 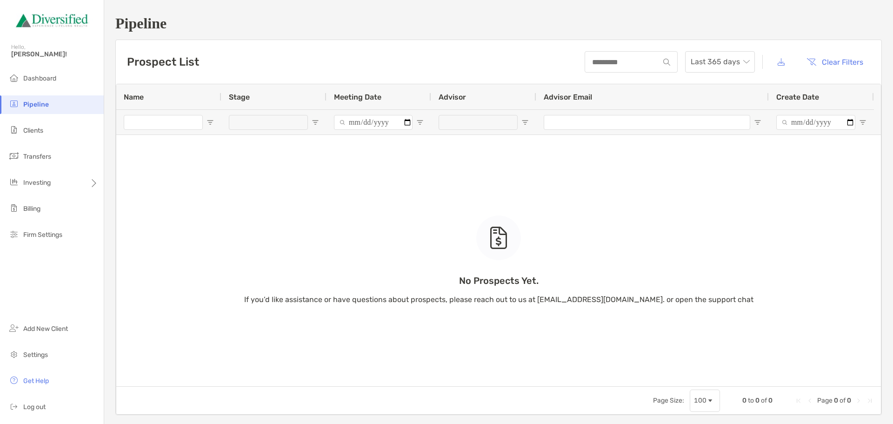 I want to click on span: Settings, so click(x=35, y=354).